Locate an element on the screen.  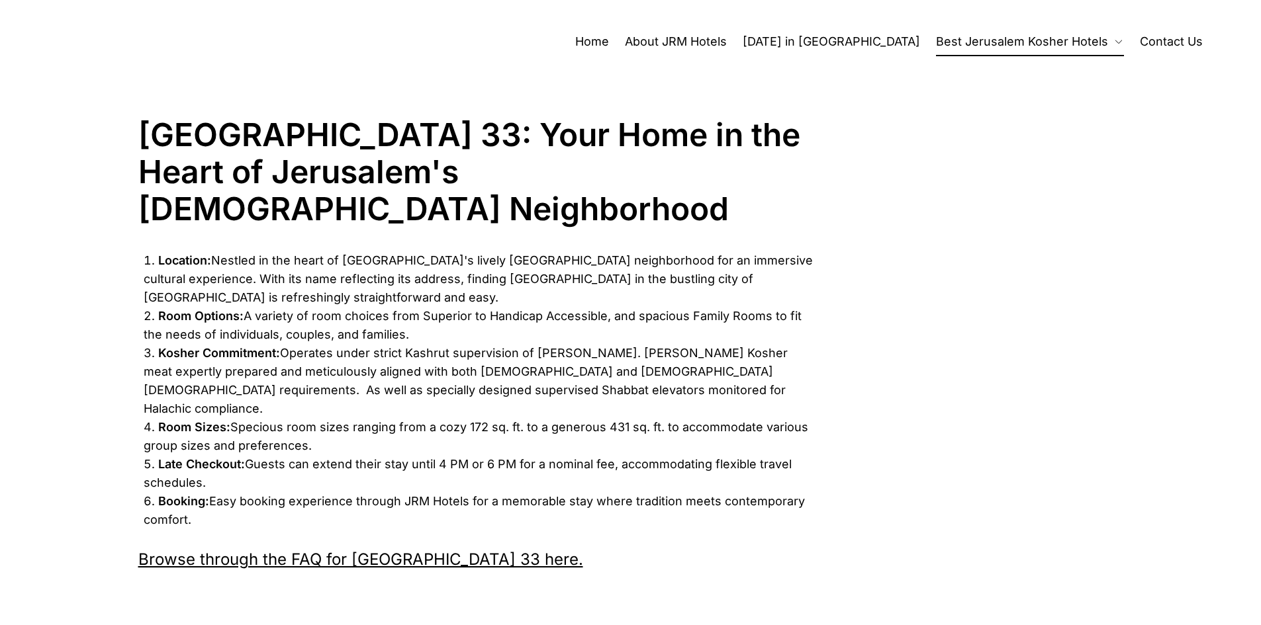
strong: Kosher Commitment: is located at coordinates (219, 353).